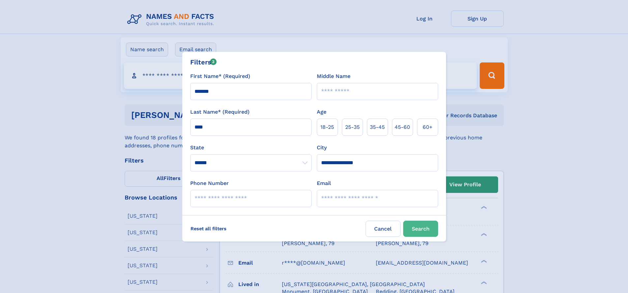 This screenshot has width=628, height=293. Describe the element at coordinates (208, 228) in the screenshot. I see `label: Reset all filters` at that location.